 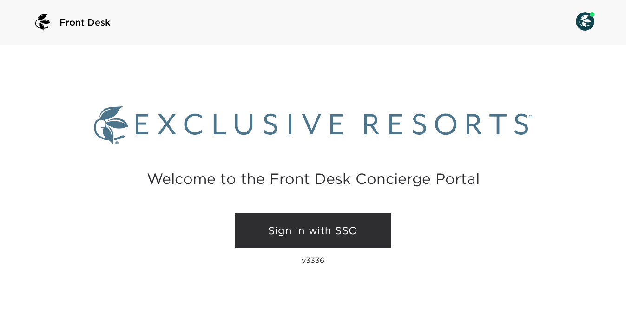 What do you see at coordinates (313, 260) in the screenshot?
I see `p: v3336` at bounding box center [313, 260].